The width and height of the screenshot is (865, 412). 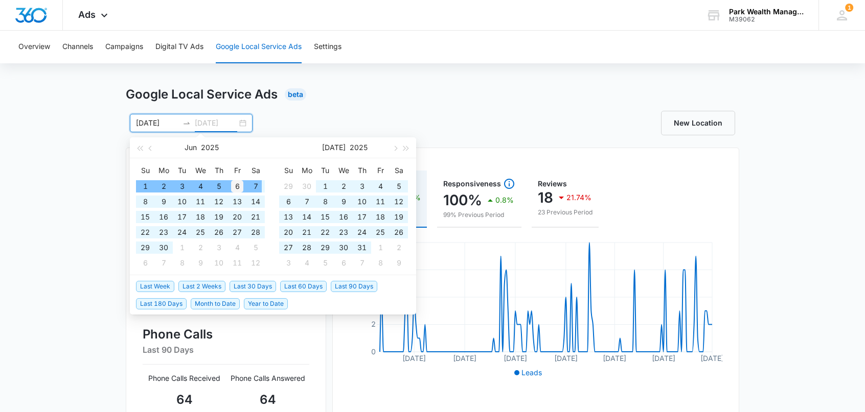 I want to click on td: 2025-06-14, so click(x=256, y=202).